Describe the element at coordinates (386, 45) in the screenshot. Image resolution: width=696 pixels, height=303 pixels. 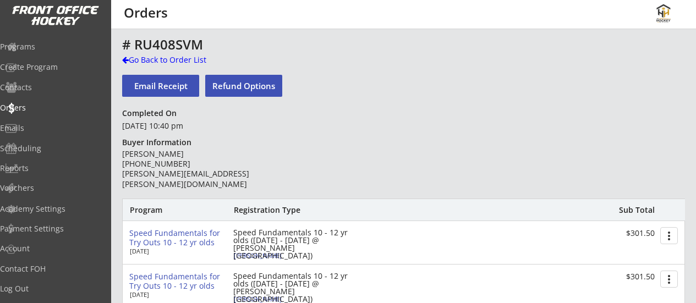
I see `div: # RU408SVM` at that location.